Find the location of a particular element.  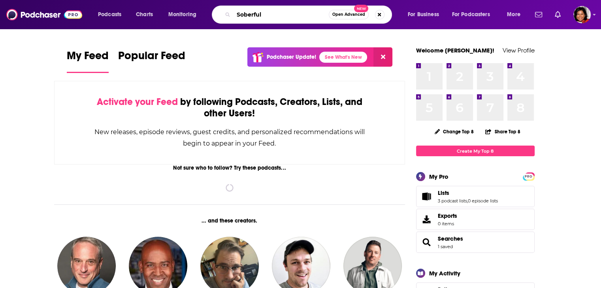

a: Charts is located at coordinates (144, 15).